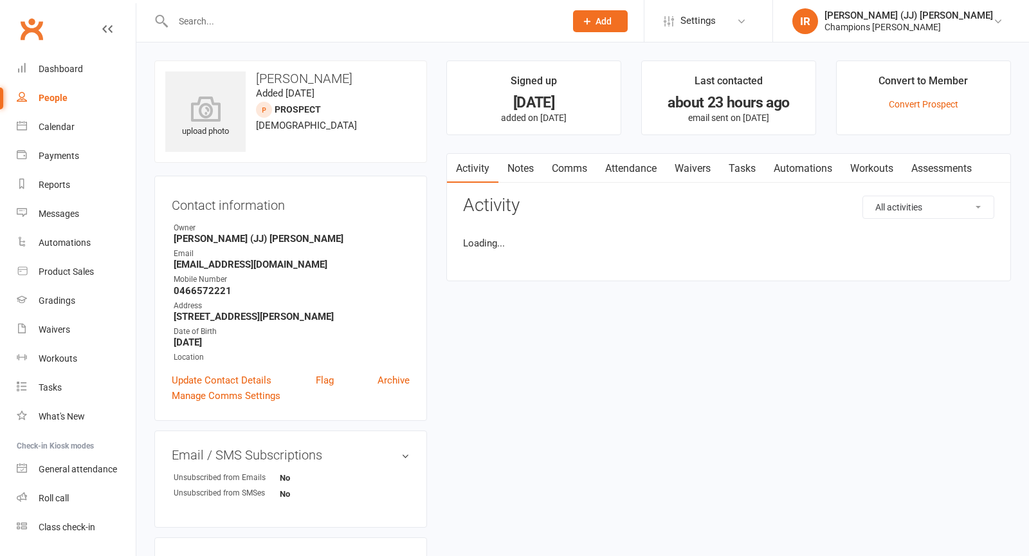 This screenshot has width=1029, height=556. Describe the element at coordinates (76, 272) in the screenshot. I see `a: Product Sales` at that location.